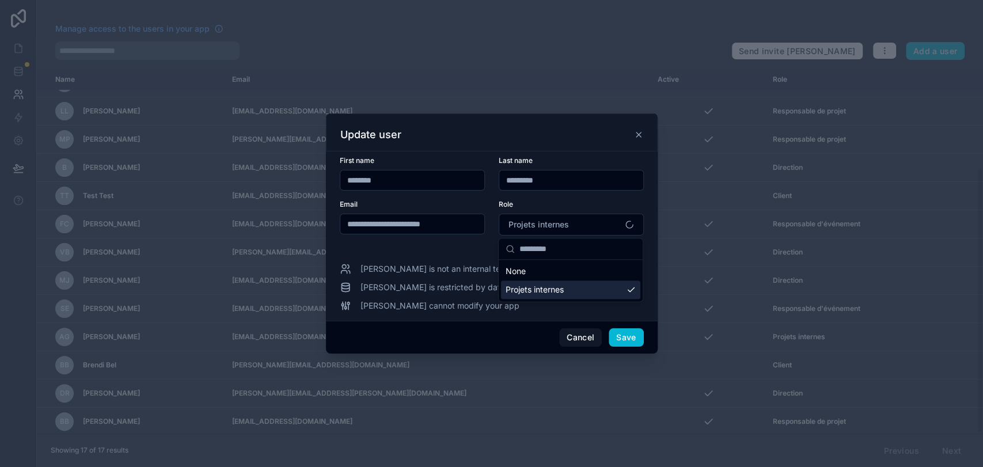  What do you see at coordinates (626, 337) in the screenshot?
I see `button: Save` at bounding box center [626, 337].